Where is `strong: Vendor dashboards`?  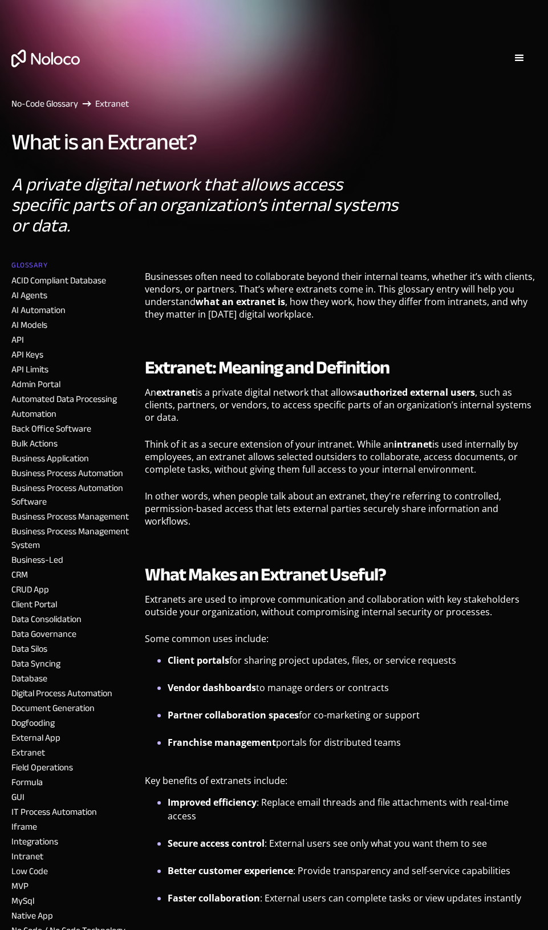 strong: Vendor dashboards is located at coordinates (211, 687).